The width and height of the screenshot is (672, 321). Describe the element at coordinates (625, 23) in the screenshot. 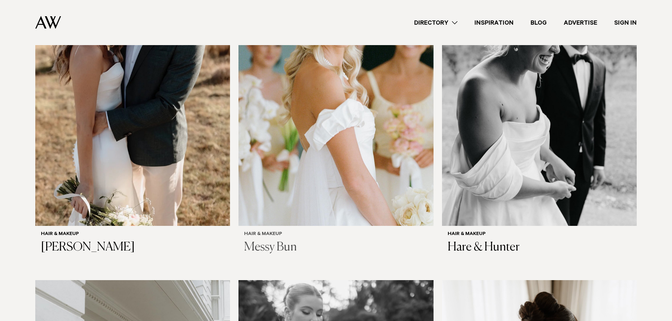

I see `a: Sign In` at that location.